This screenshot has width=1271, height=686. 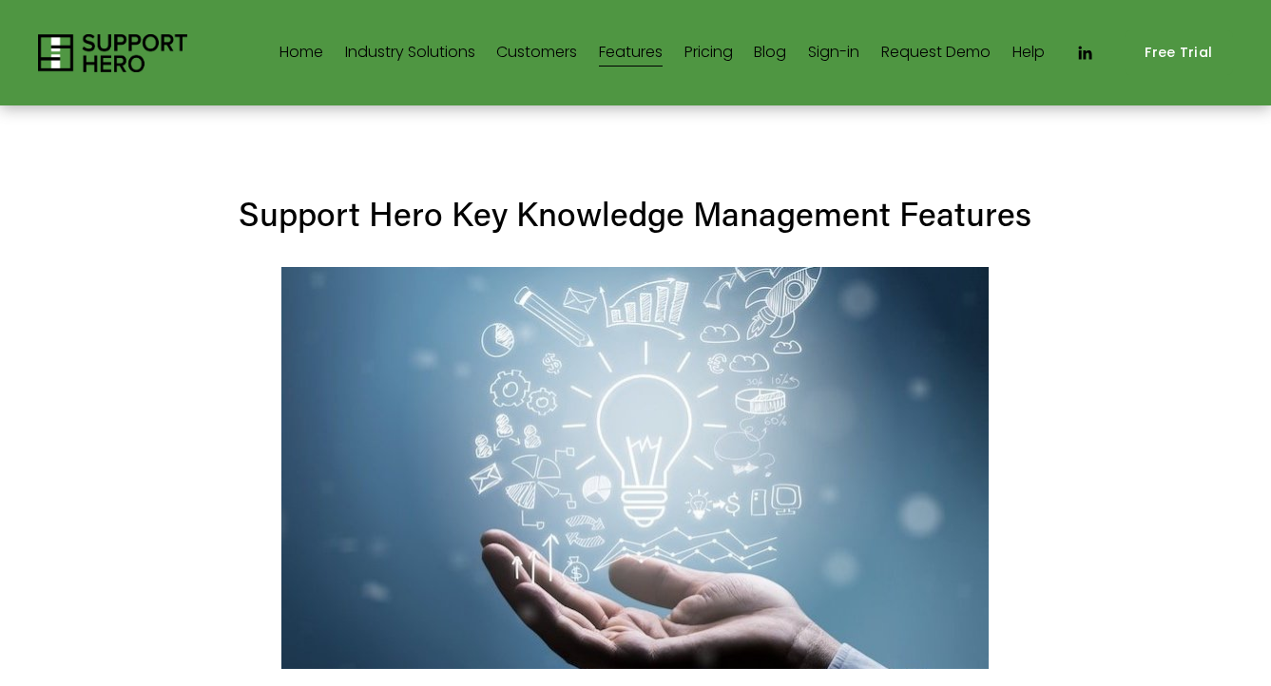 What do you see at coordinates (935, 53) in the screenshot?
I see `a: Request Demo` at bounding box center [935, 53].